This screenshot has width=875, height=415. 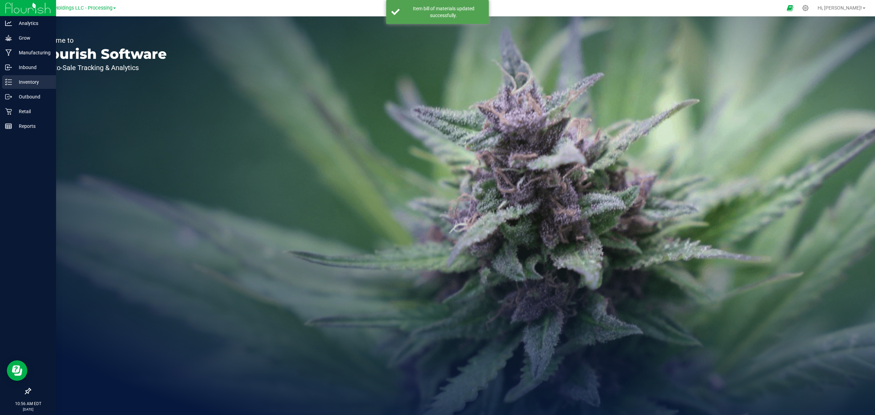 What do you see at coordinates (32, 53) in the screenshot?
I see `p: Manufacturing` at bounding box center [32, 53].